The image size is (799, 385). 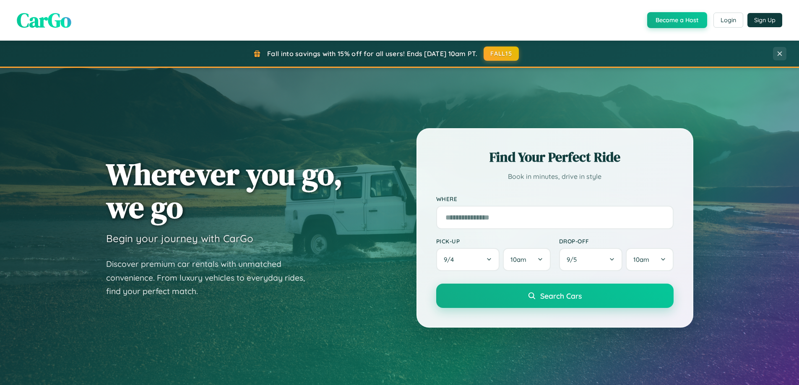 What do you see at coordinates (555, 296) in the screenshot?
I see `button: Search Cars` at bounding box center [555, 296].